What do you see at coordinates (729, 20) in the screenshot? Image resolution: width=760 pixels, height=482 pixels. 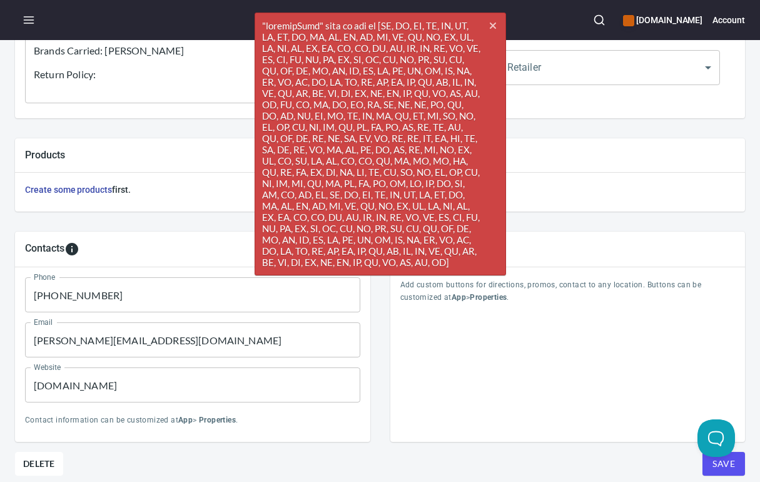 I see `h6: Account` at bounding box center [729, 20].